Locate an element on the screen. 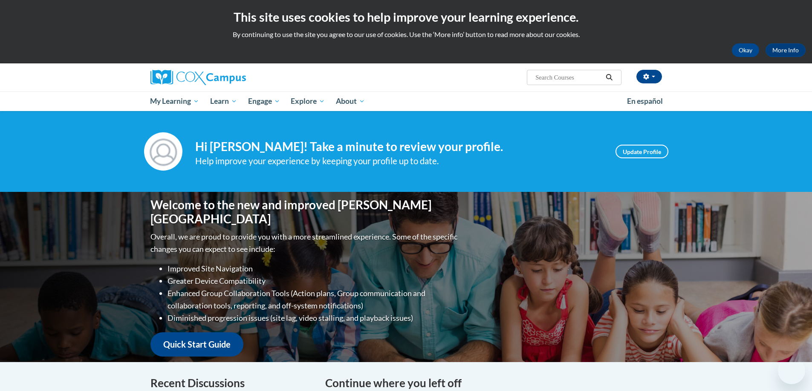 Image resolution: width=812 pixels, height=391 pixels. span: My Learning is located at coordinates (174, 101).